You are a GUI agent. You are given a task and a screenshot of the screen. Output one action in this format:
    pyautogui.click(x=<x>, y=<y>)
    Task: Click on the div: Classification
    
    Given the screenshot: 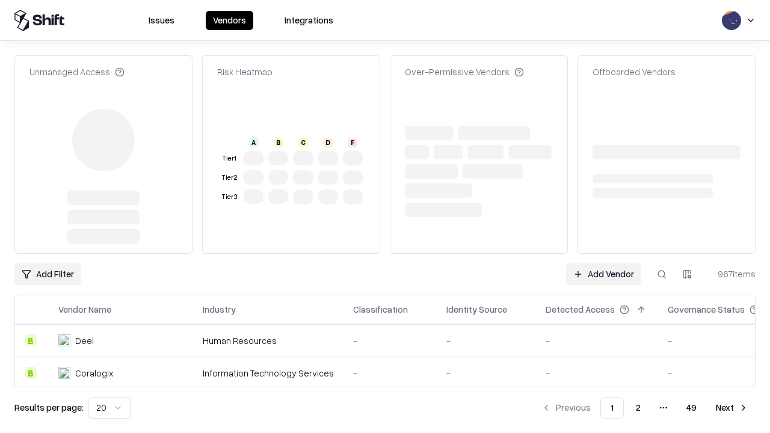 What is the action you would take?
    pyautogui.click(x=380, y=309)
    